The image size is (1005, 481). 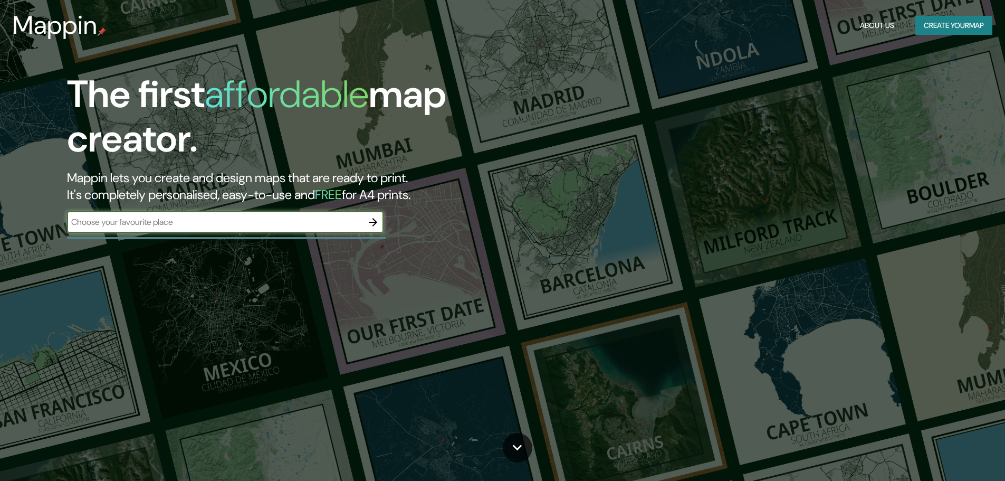 I want to click on h1: affordable, so click(x=286, y=94).